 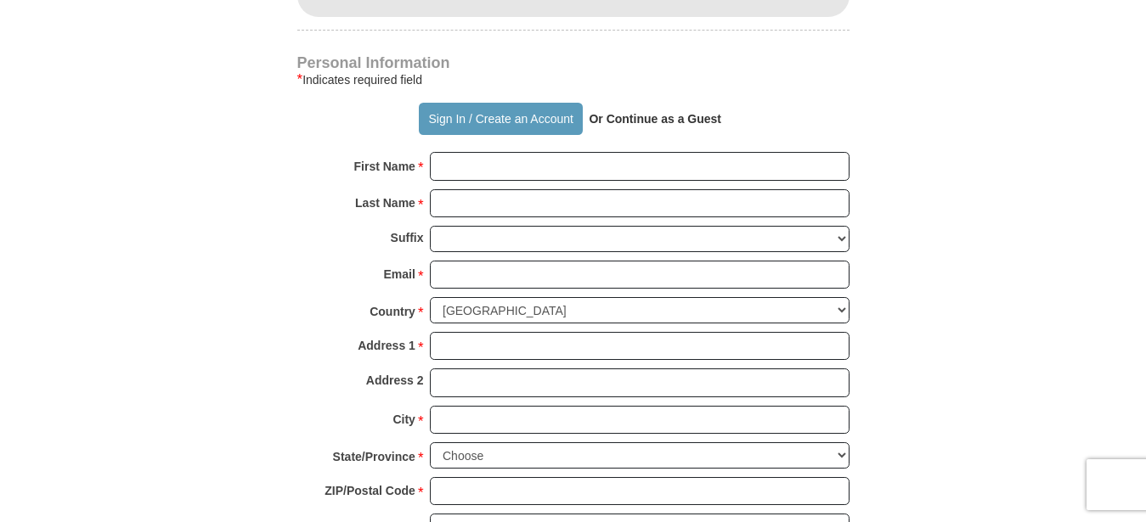 I want to click on h4: Personal Information, so click(x=573, y=63).